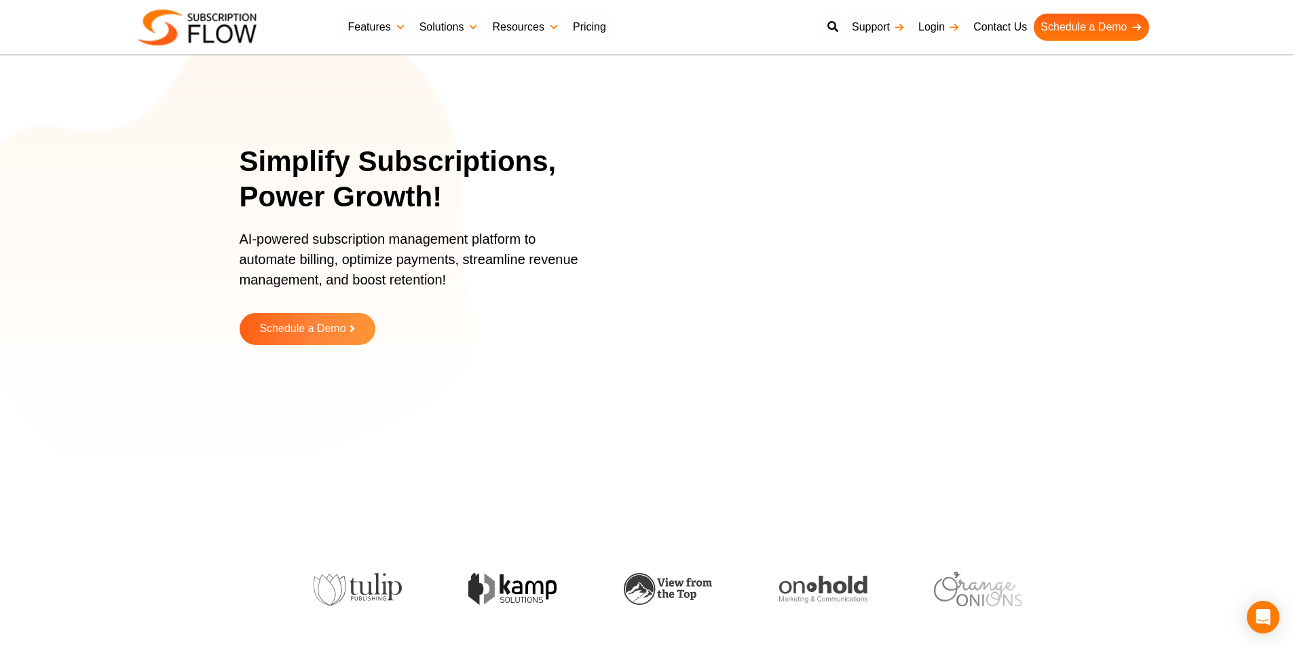 The width and height of the screenshot is (1293, 647). Describe the element at coordinates (424, 179) in the screenshot. I see `h1: Simplify Subscriptions, Power Growth!` at that location.